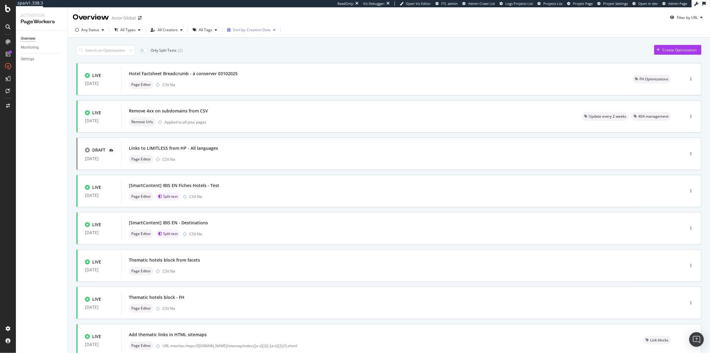  Describe the element at coordinates (374, 4) in the screenshot. I see `div: Viz Debugger:` at that location.